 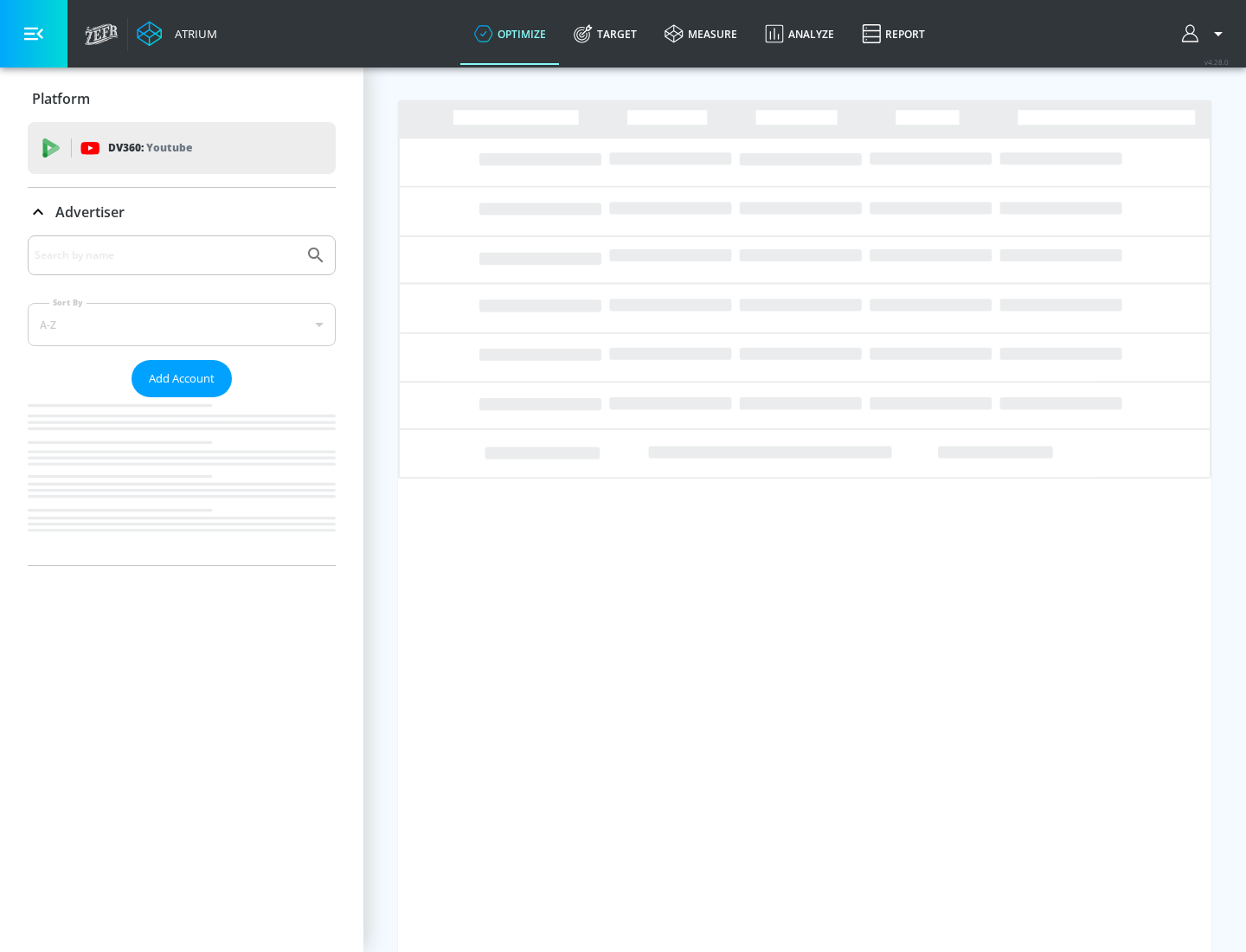 I want to click on a: Atrium, so click(x=176, y=34).